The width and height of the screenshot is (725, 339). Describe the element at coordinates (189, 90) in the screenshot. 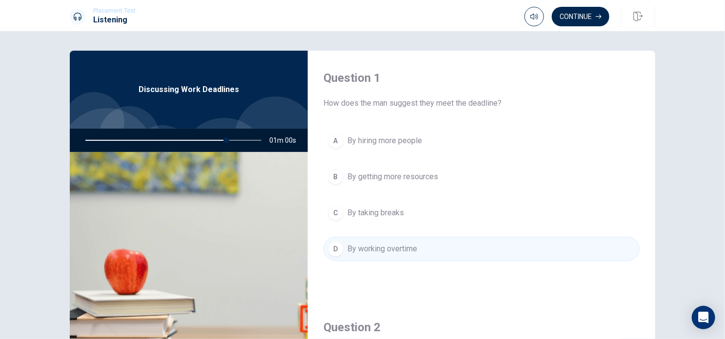

I see `span: Discussing Work Deadlines` at that location.